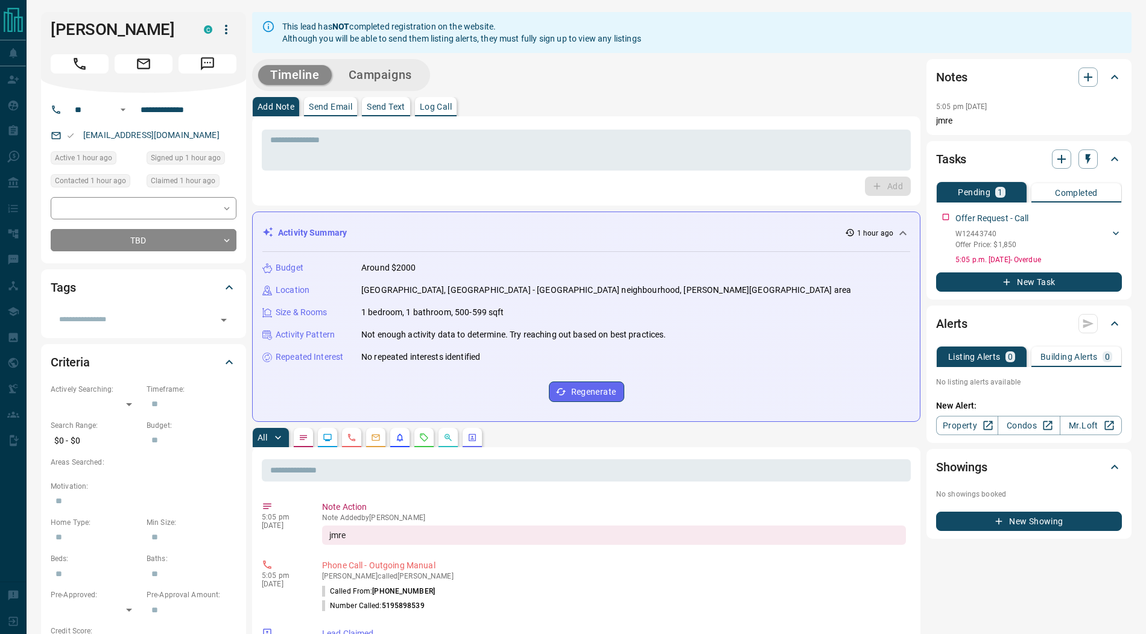 The width and height of the screenshot is (1146, 634). Describe the element at coordinates (380, 75) in the screenshot. I see `button: Campaigns` at that location.